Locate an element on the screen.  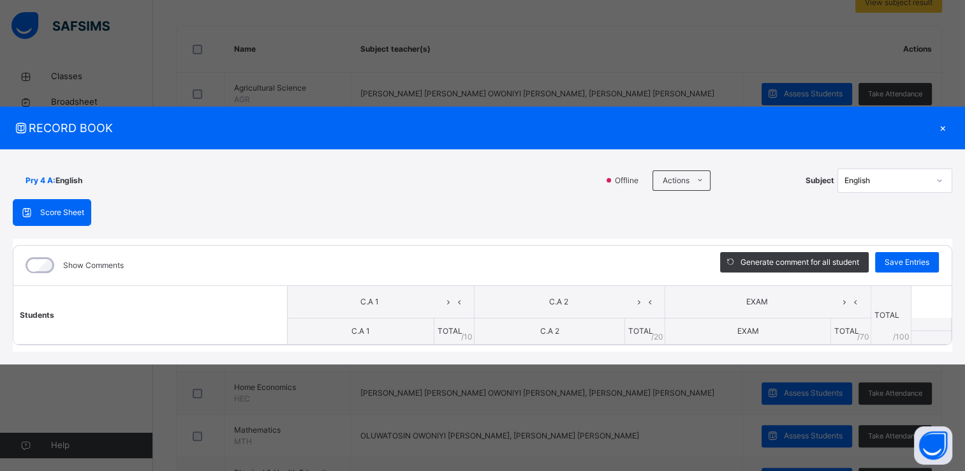
span: English is located at coordinates (69, 181).